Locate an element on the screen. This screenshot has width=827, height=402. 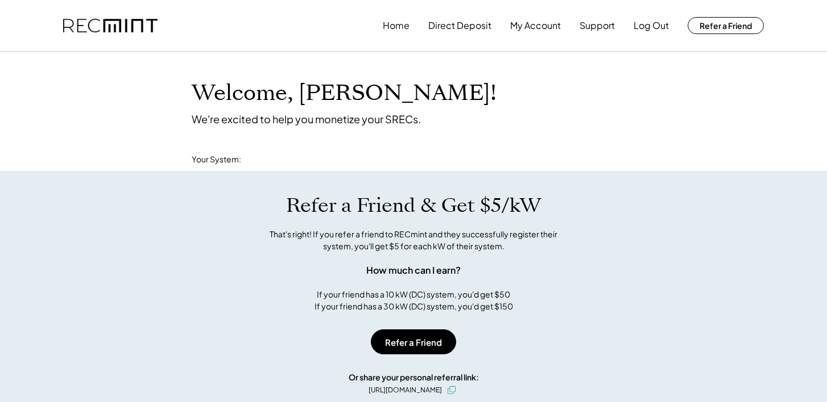
button: click to copy is located at coordinates (451, 391).